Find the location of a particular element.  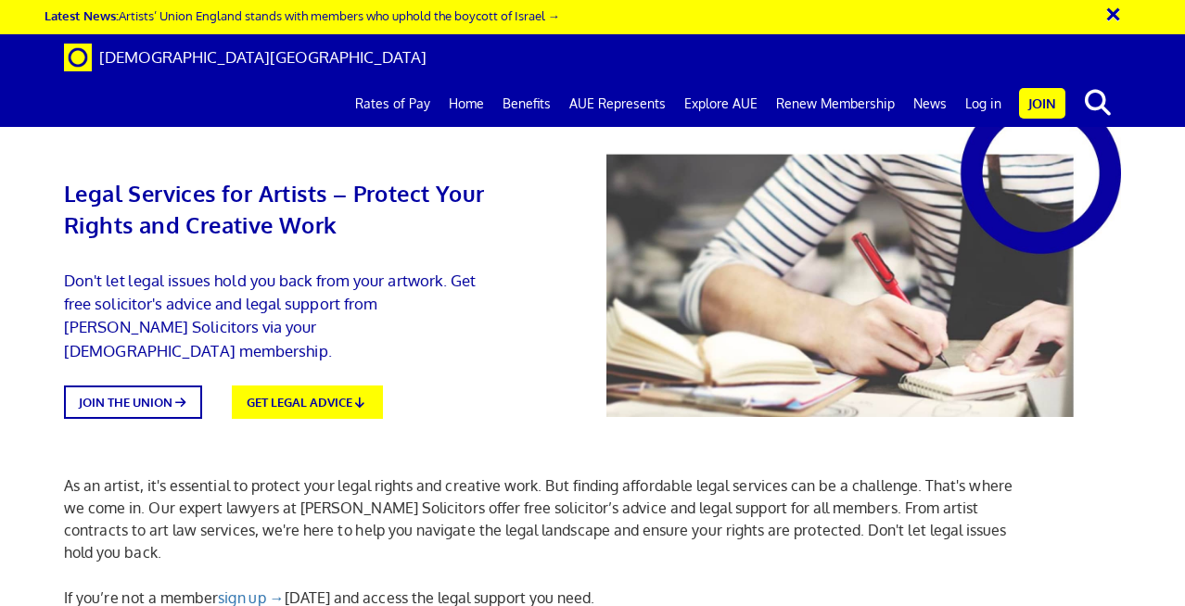

a: Explore AUE is located at coordinates (721, 104).